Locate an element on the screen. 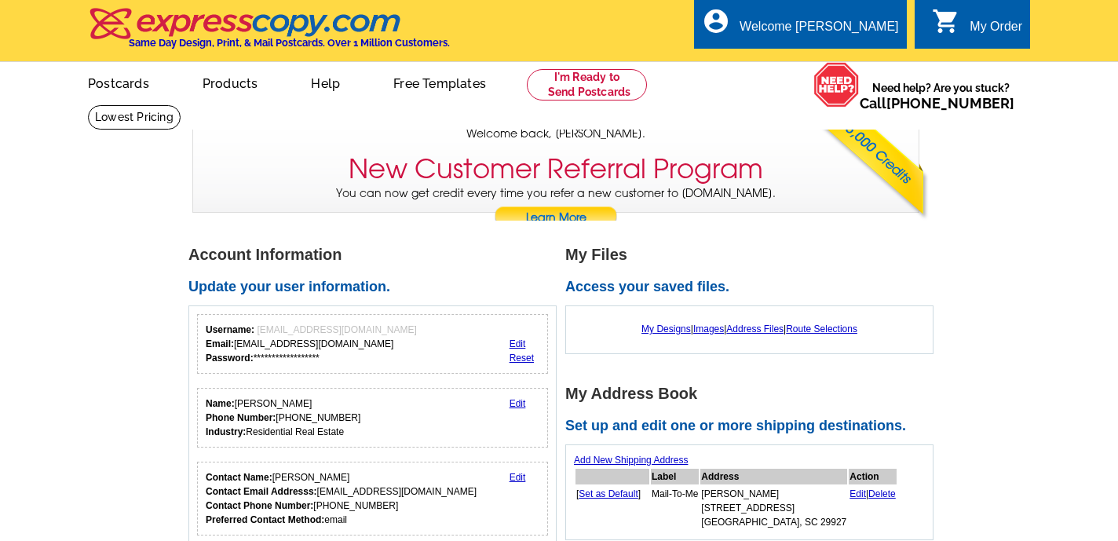 The width and height of the screenshot is (1118, 541). img: help is located at coordinates (836, 85).